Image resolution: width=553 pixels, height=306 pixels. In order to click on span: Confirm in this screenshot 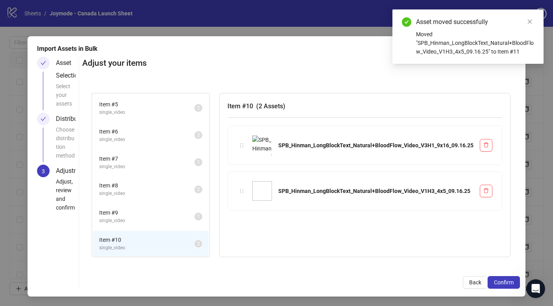, I will do `click(504, 282)`.